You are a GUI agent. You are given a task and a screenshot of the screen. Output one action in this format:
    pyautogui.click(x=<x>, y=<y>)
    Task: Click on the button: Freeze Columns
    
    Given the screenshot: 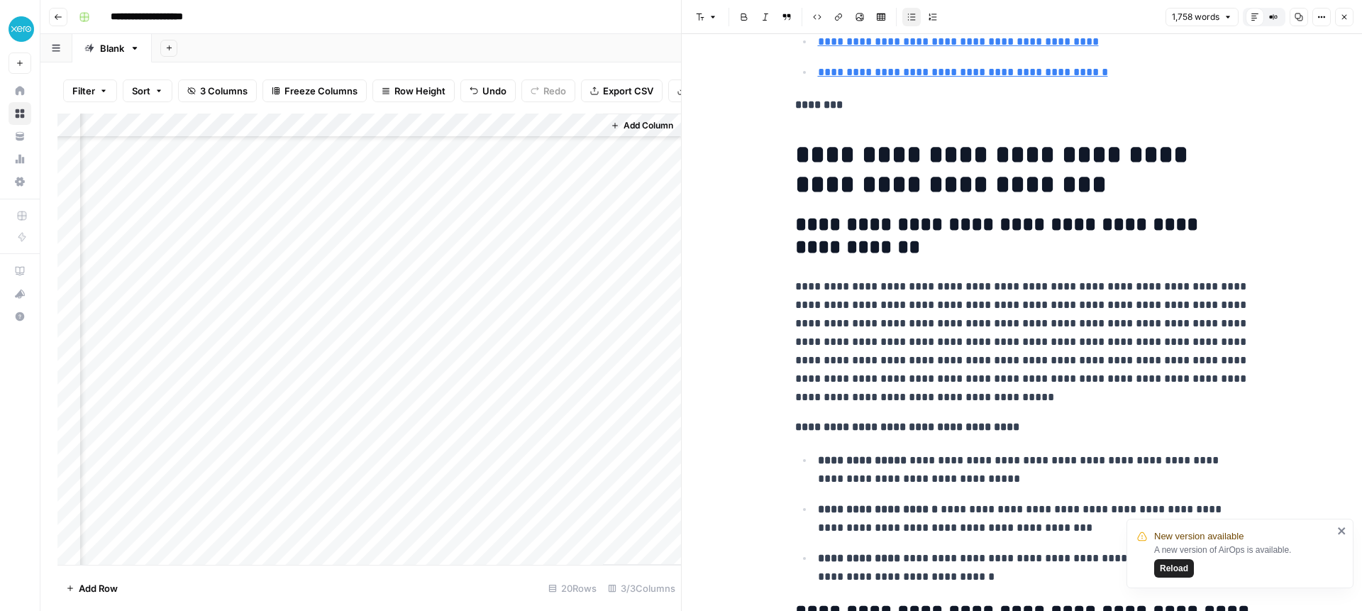 What is the action you would take?
    pyautogui.click(x=314, y=91)
    